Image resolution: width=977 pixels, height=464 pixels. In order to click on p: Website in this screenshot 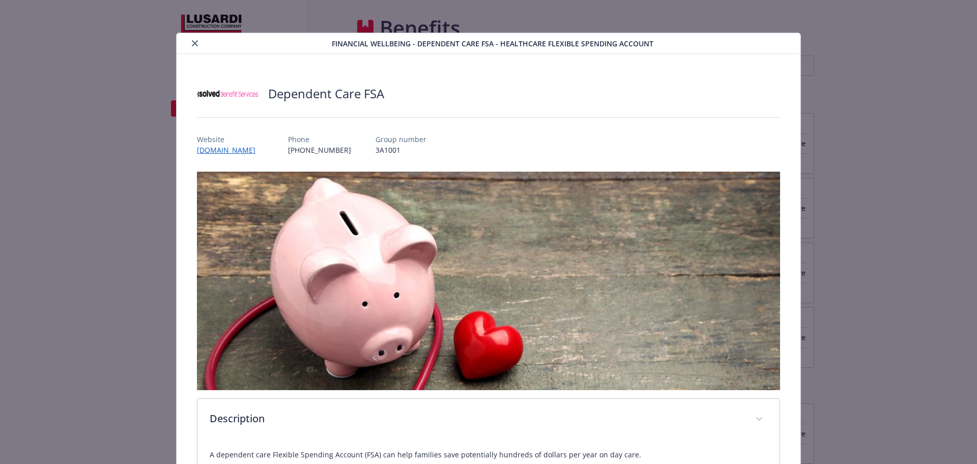, I will do `click(230, 139)`.